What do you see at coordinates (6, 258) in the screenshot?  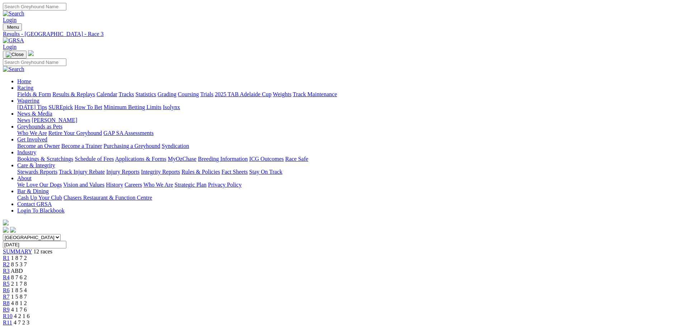 I see `a: R1` at bounding box center [6, 258].